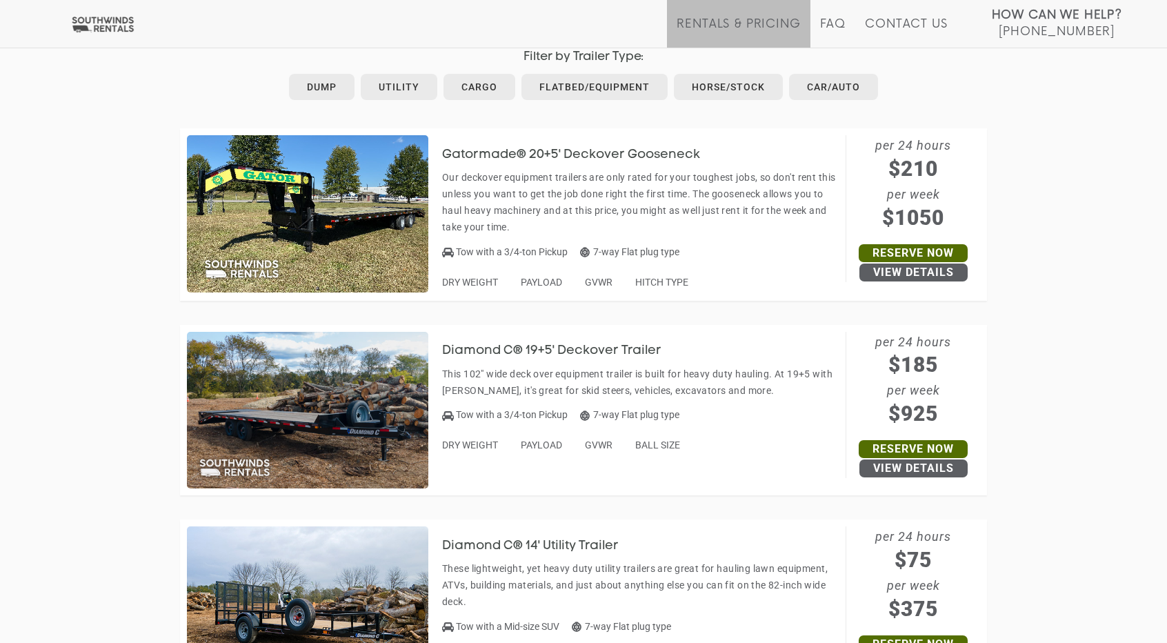 The height and width of the screenshot is (643, 1167). I want to click on a: Contact Us, so click(905, 32).